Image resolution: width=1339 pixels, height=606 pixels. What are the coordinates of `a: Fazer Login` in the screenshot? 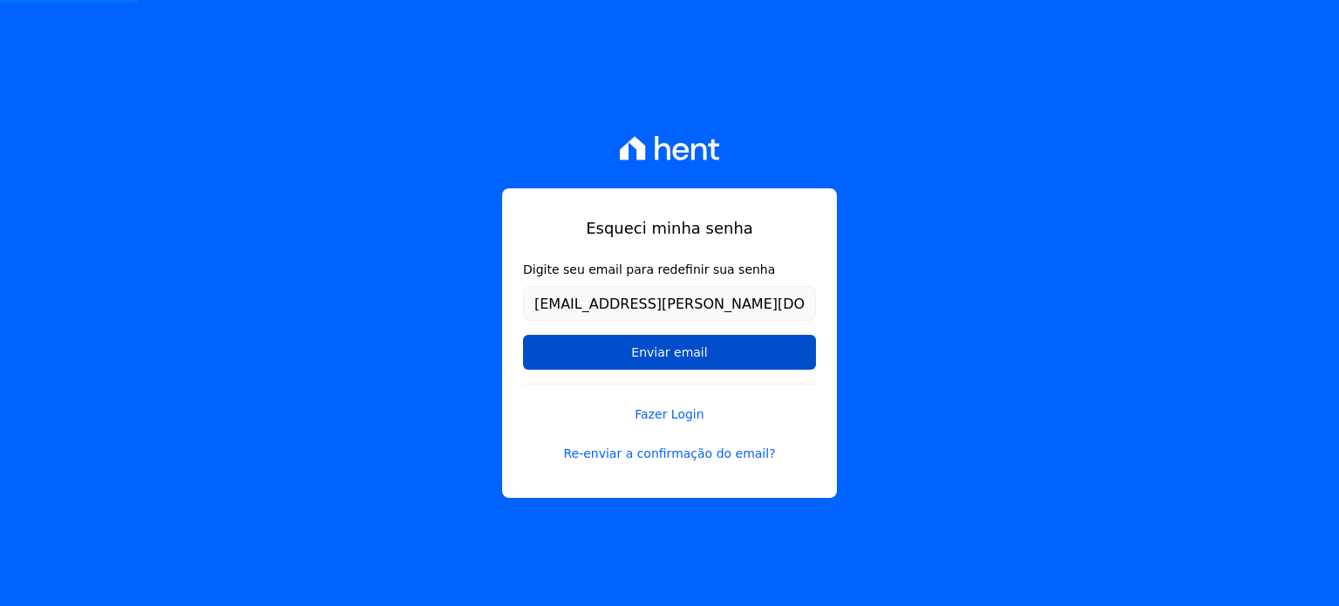 It's located at (670, 404).